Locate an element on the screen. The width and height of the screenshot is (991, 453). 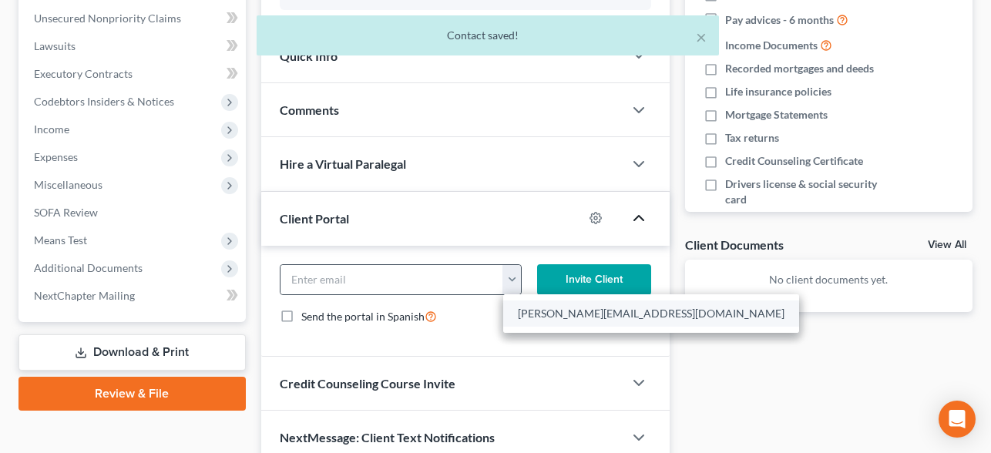
span: Pay advices - 6 months is located at coordinates (779, 20).